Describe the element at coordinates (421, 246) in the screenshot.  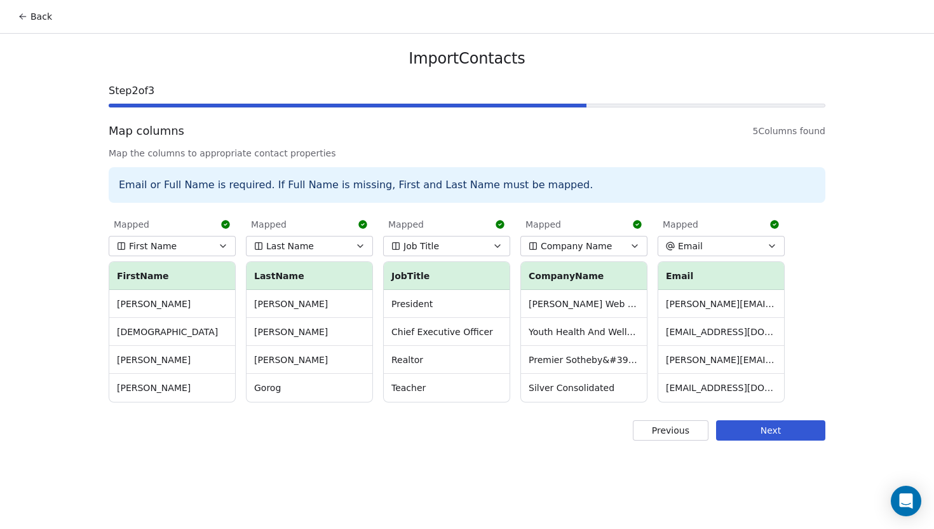
I see `span: Job Title` at that location.